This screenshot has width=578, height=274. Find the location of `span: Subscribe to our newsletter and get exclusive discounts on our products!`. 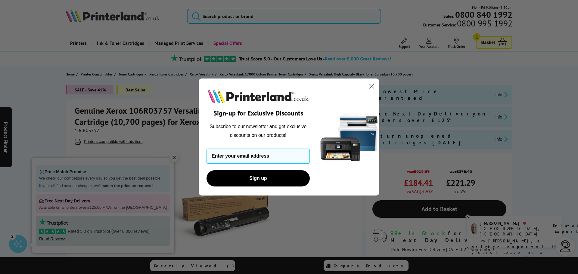

span: Subscribe to our newsletter and get exclusive discounts on our products! is located at coordinates (258, 131).